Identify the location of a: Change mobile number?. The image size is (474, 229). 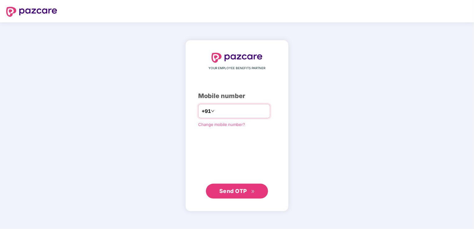
(222, 125).